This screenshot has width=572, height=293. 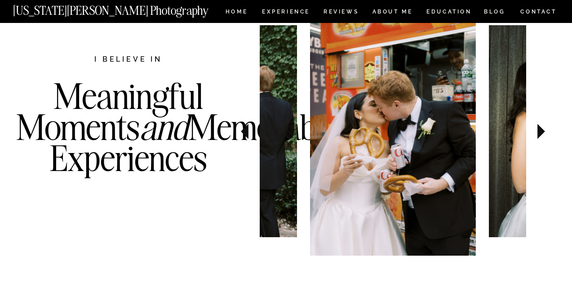 What do you see at coordinates (392, 13) in the screenshot?
I see `nav: ABOUT ME` at bounding box center [392, 13].